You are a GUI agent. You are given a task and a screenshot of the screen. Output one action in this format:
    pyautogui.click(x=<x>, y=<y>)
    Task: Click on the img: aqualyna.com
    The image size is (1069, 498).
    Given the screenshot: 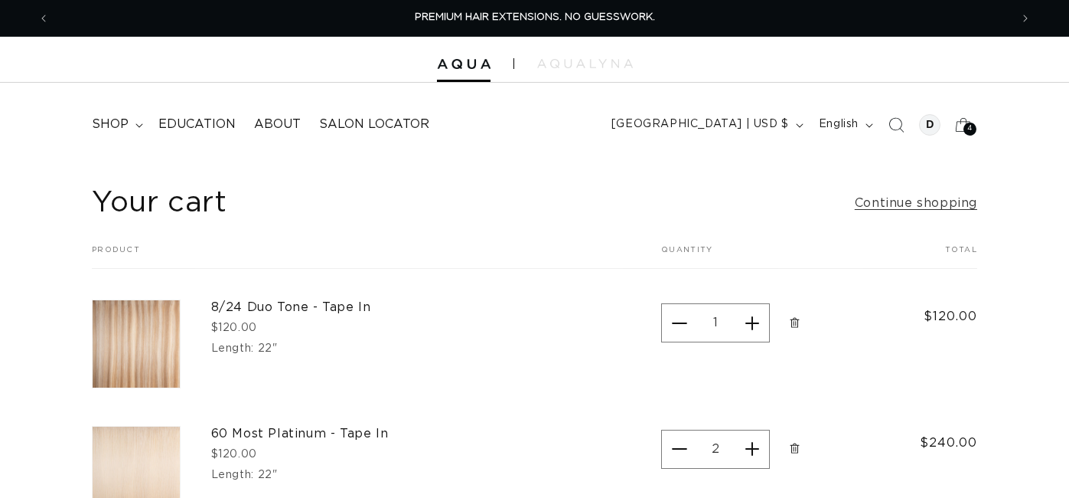 What is the action you would take?
    pyautogui.click(x=585, y=64)
    